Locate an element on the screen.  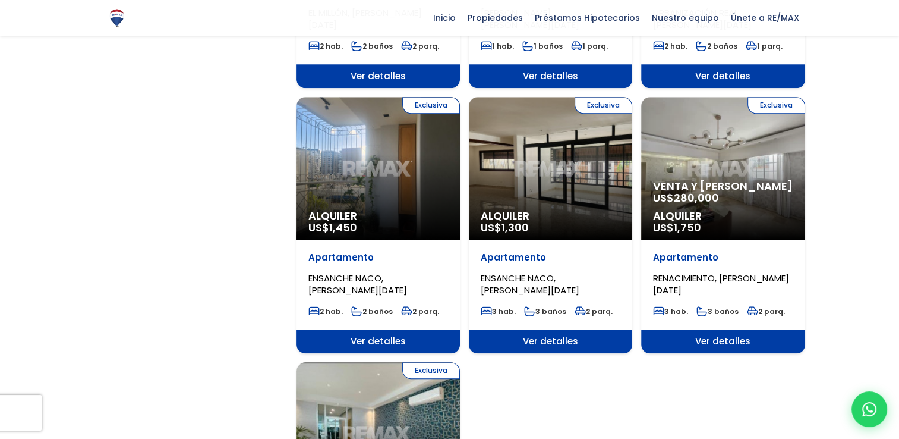
span: 1 hab. is located at coordinates (498, 46).